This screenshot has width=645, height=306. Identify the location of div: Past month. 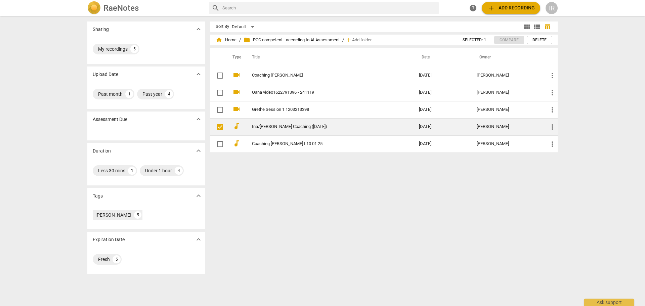
(110, 94).